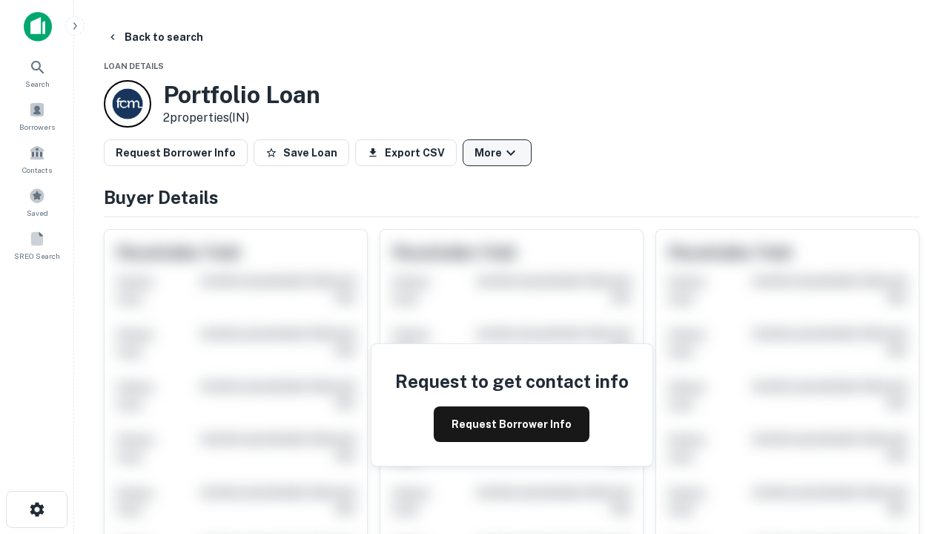 This screenshot has width=949, height=534. Describe the element at coordinates (497, 153) in the screenshot. I see `button: More` at that location.